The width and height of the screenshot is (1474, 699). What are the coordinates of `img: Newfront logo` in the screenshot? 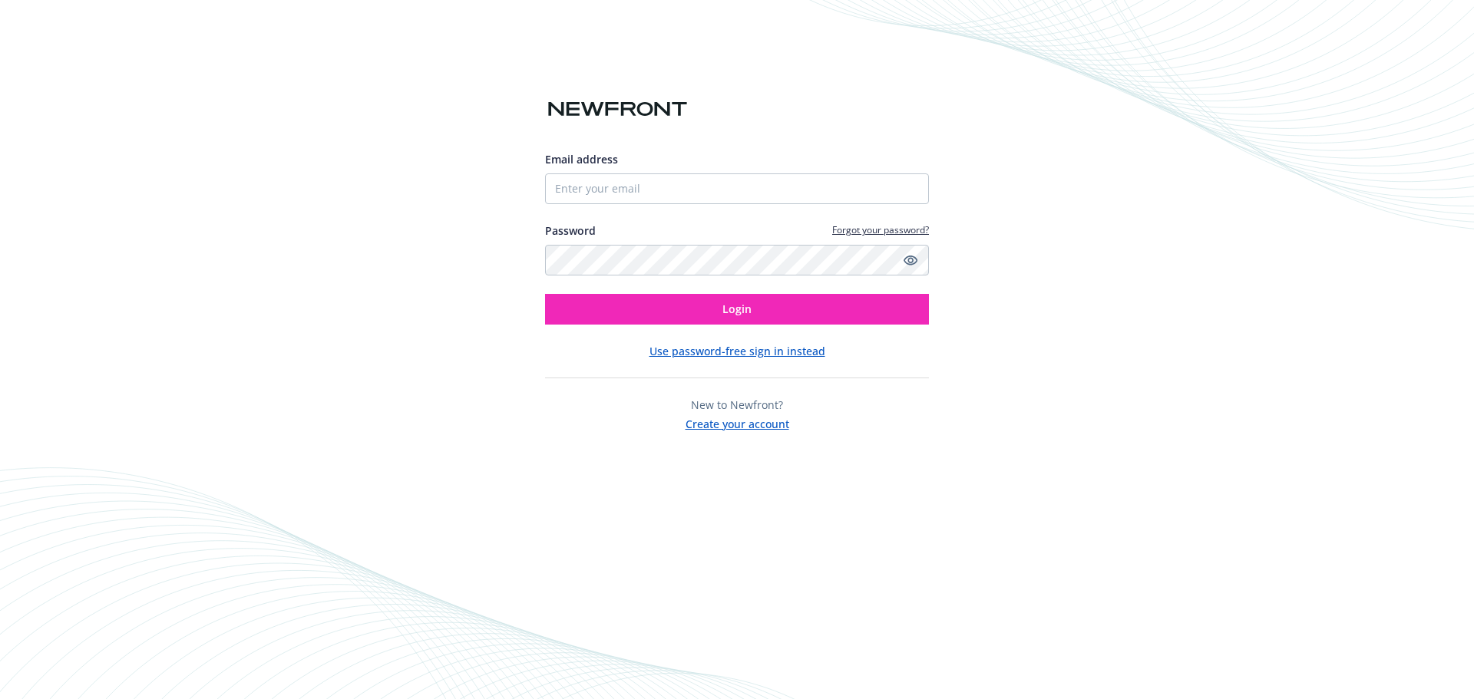 It's located at (617, 109).